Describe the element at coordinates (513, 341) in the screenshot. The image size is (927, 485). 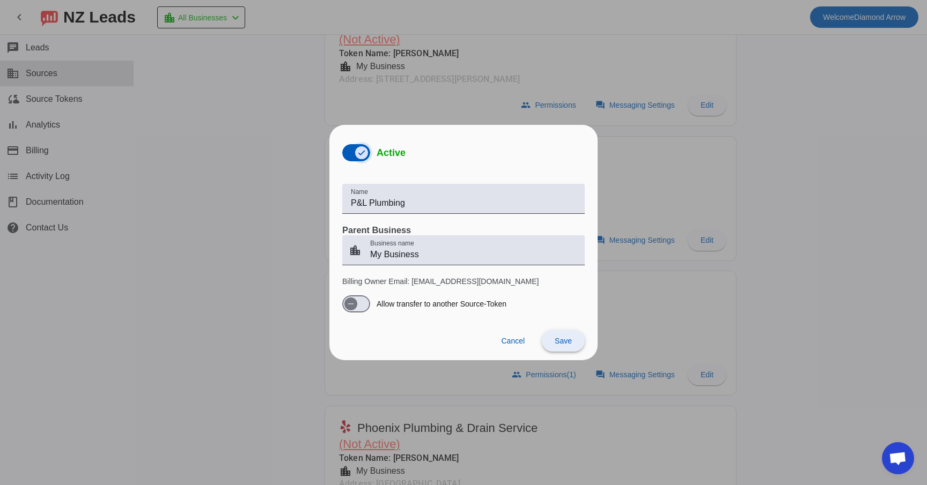
I see `button: Cancel` at that location.